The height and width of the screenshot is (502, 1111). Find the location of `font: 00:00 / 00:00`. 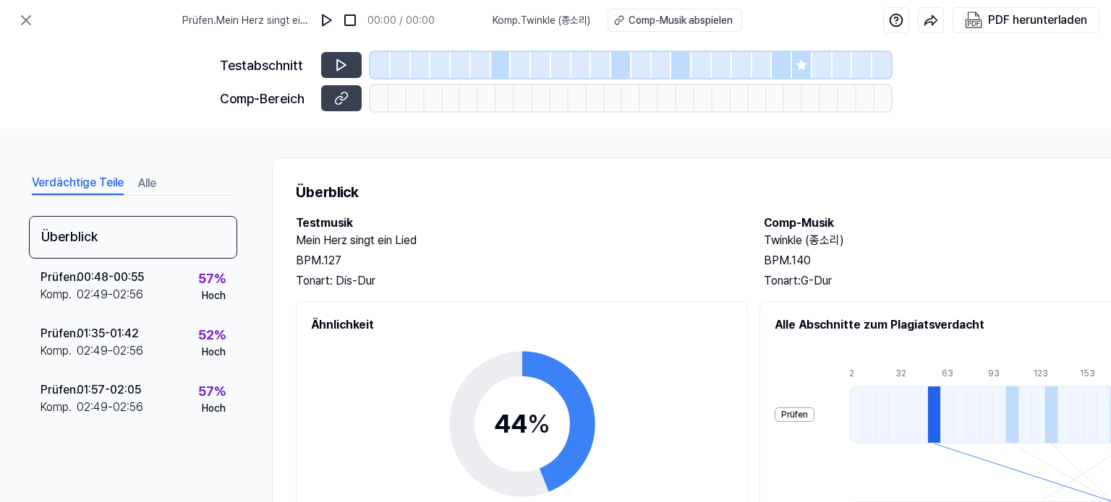

font: 00:00 / 00:00 is located at coordinates (401, 20).